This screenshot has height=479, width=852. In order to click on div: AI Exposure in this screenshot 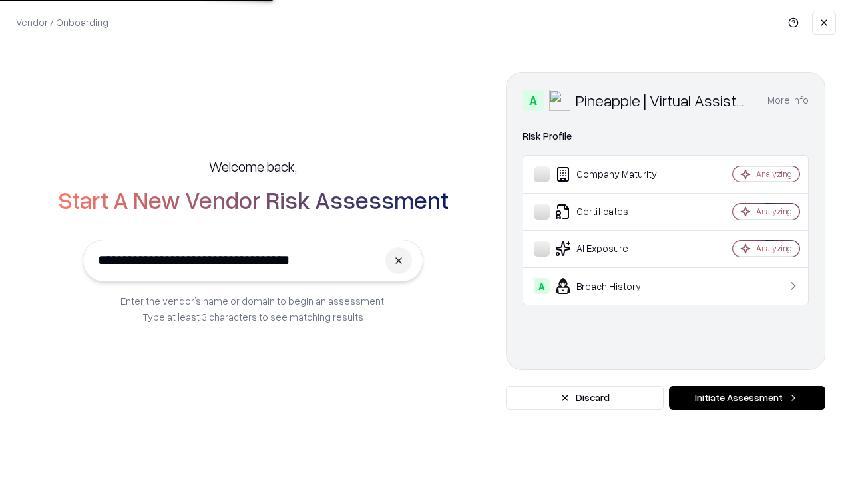, I will do `click(613, 249)`.